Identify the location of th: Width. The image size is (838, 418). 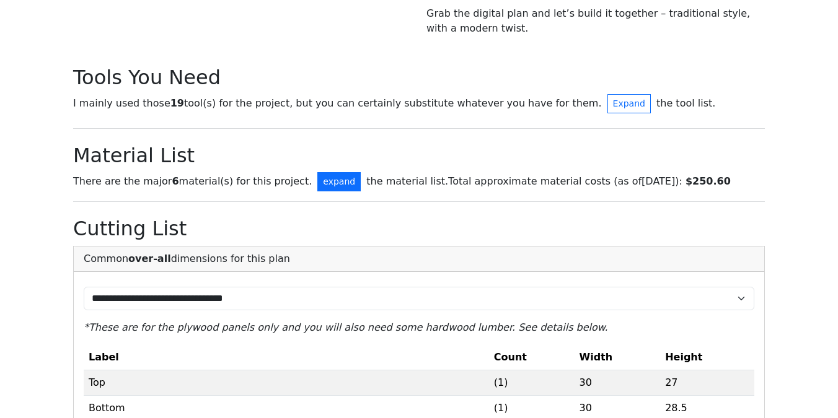
(617, 358).